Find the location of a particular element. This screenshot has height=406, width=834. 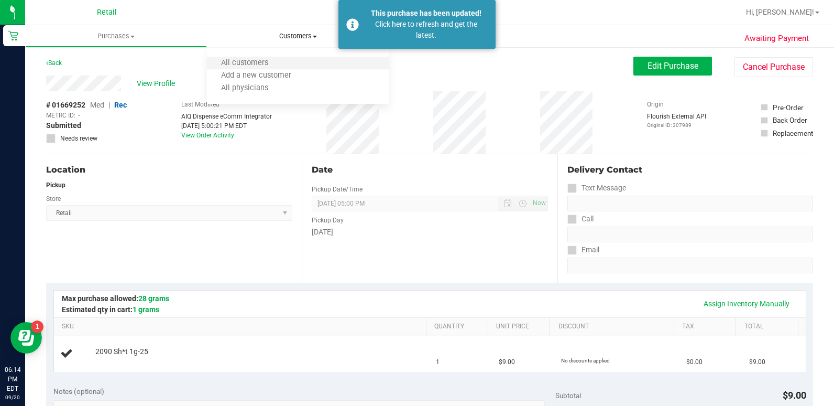

div: Flourish External API is located at coordinates (676, 120).